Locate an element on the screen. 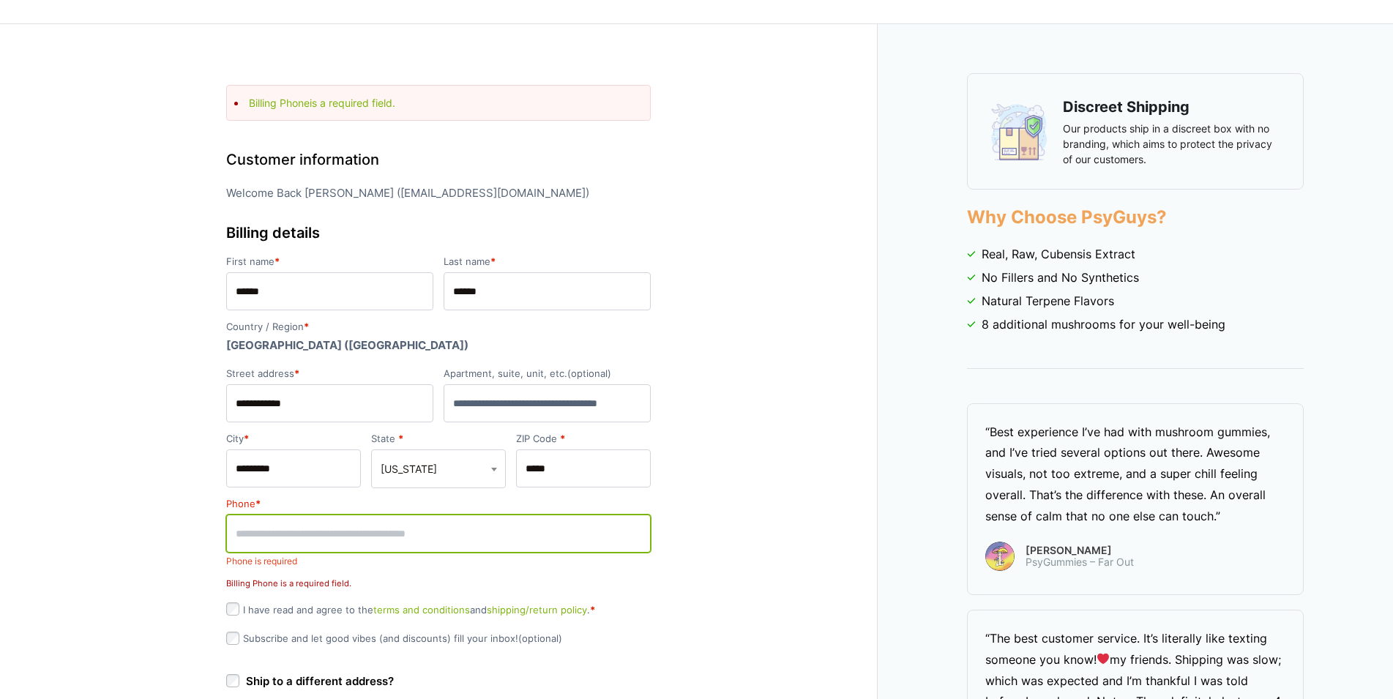  span: State is located at coordinates (438, 468).